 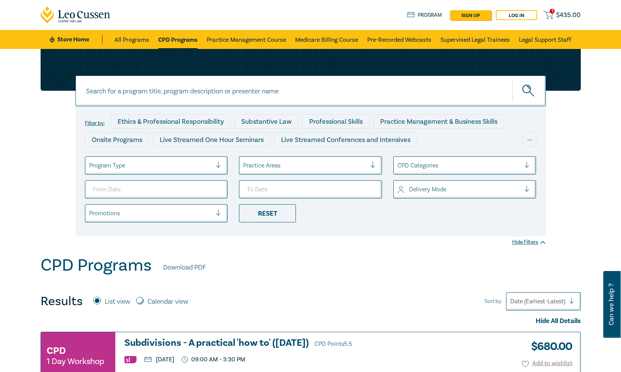 What do you see at coordinates (76, 39) in the screenshot?
I see `a: Store Home` at bounding box center [76, 39].